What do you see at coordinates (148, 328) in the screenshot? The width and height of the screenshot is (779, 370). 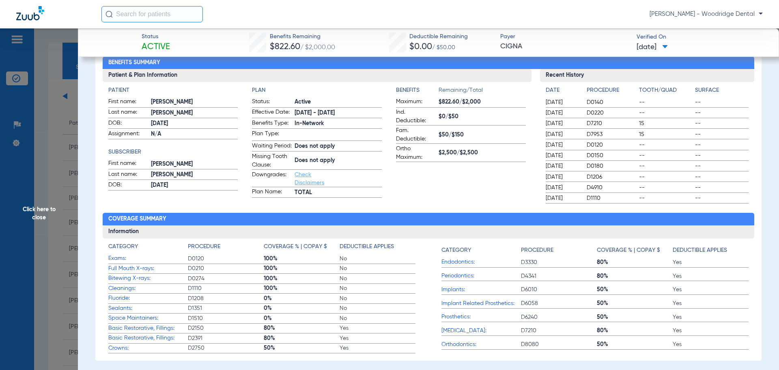 I see `span: Basic Restorative, Fillings:` at bounding box center [148, 328].